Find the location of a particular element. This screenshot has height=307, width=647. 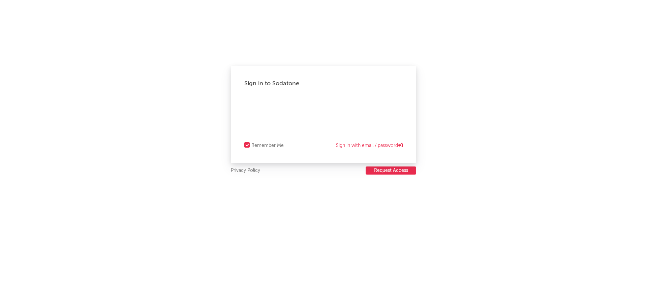

a: Sign in with email / password is located at coordinates (370, 146).